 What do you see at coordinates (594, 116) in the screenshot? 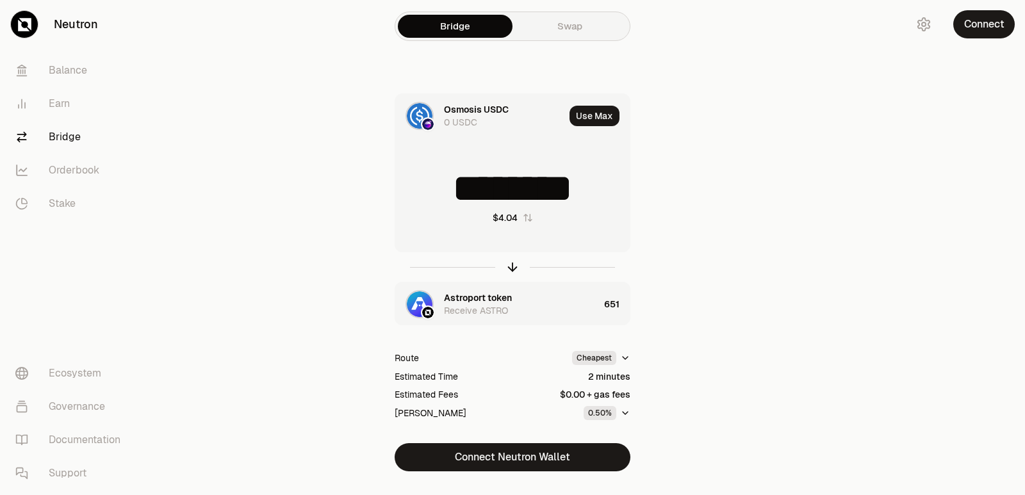
I see `button: Use Max` at bounding box center [594, 116].